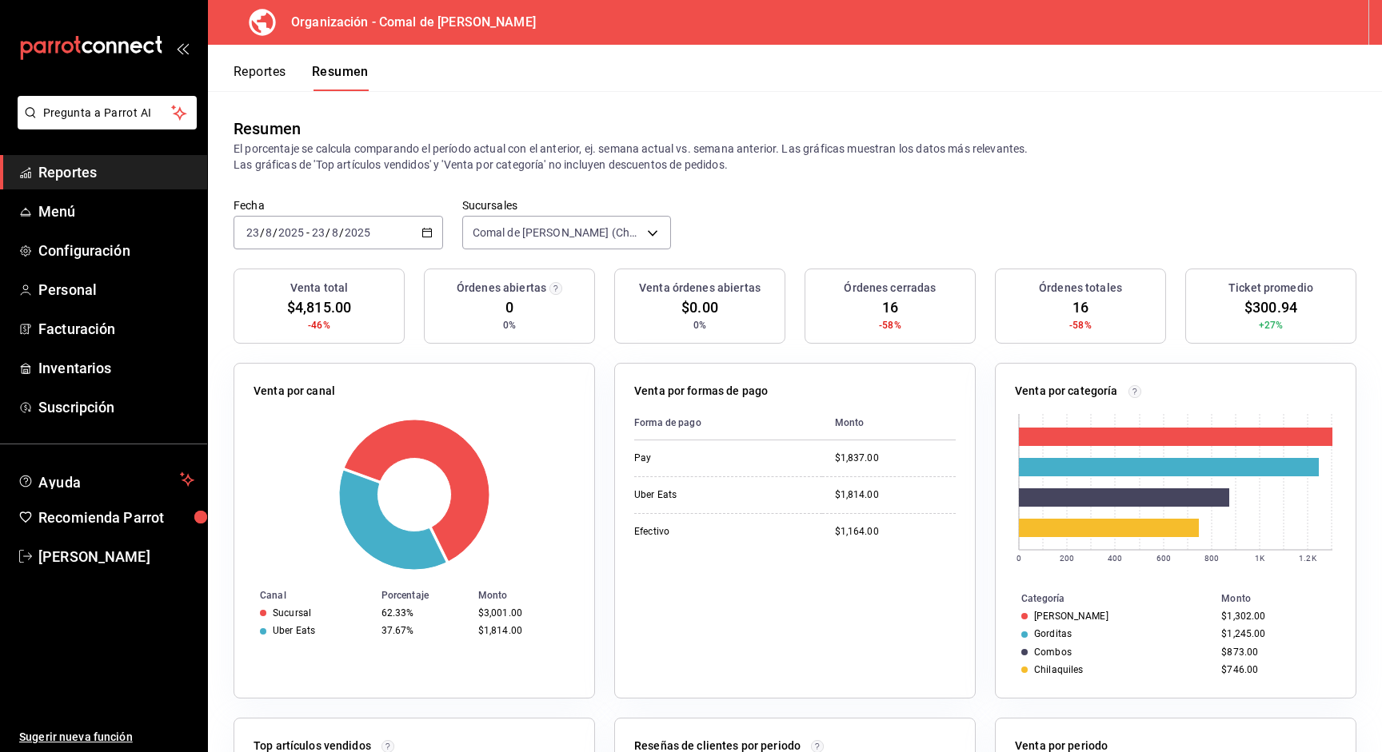 The image size is (1382, 752). I want to click on span: 0, so click(509, 307).